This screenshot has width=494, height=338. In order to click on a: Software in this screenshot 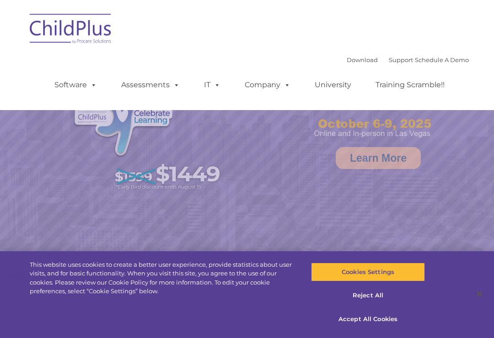, I will do `click(75, 85)`.